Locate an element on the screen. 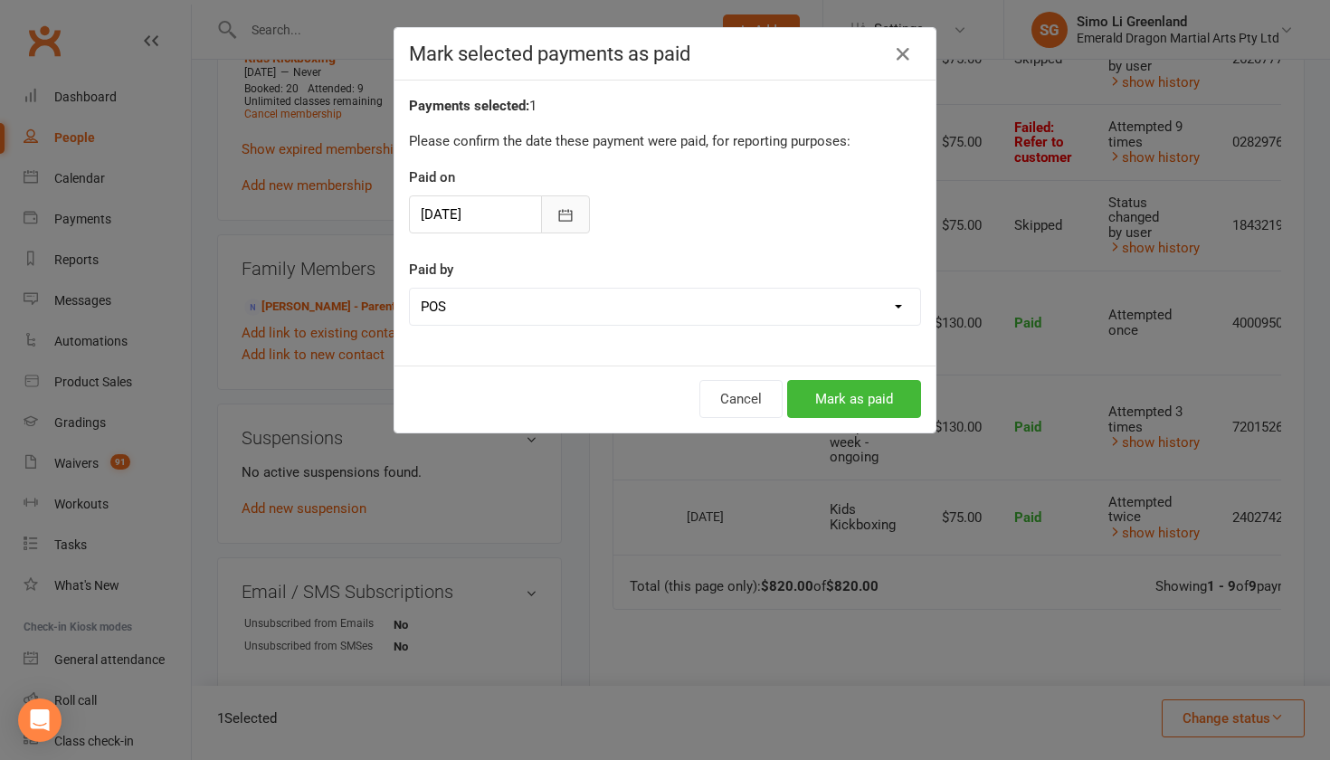  button: Close is located at coordinates (903, 54).